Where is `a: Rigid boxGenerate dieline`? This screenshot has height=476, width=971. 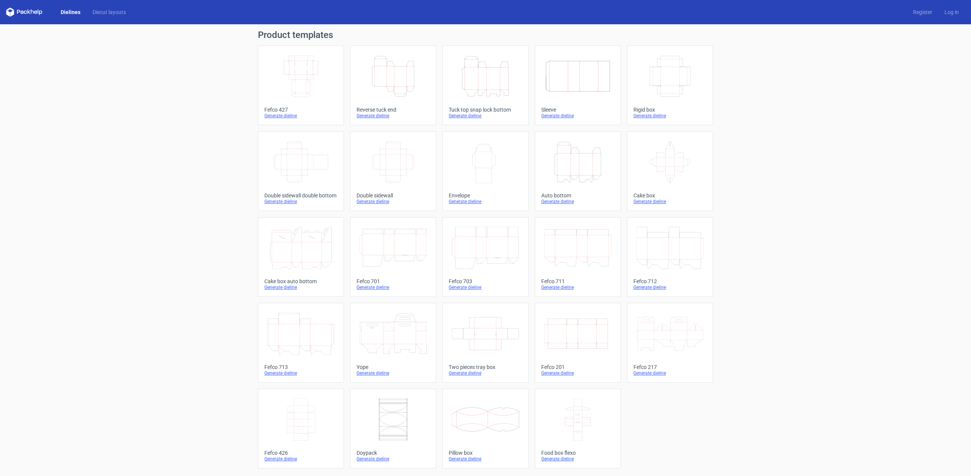 a: Rigid boxGenerate dieline is located at coordinates (670, 85).